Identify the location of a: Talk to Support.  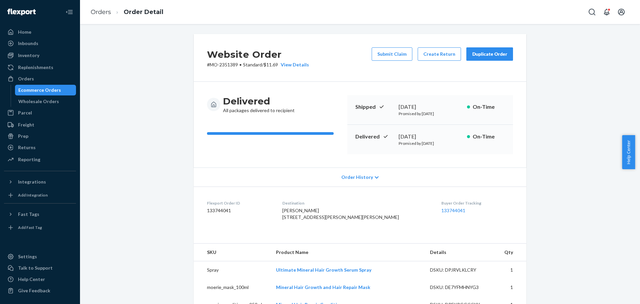
(40, 268).